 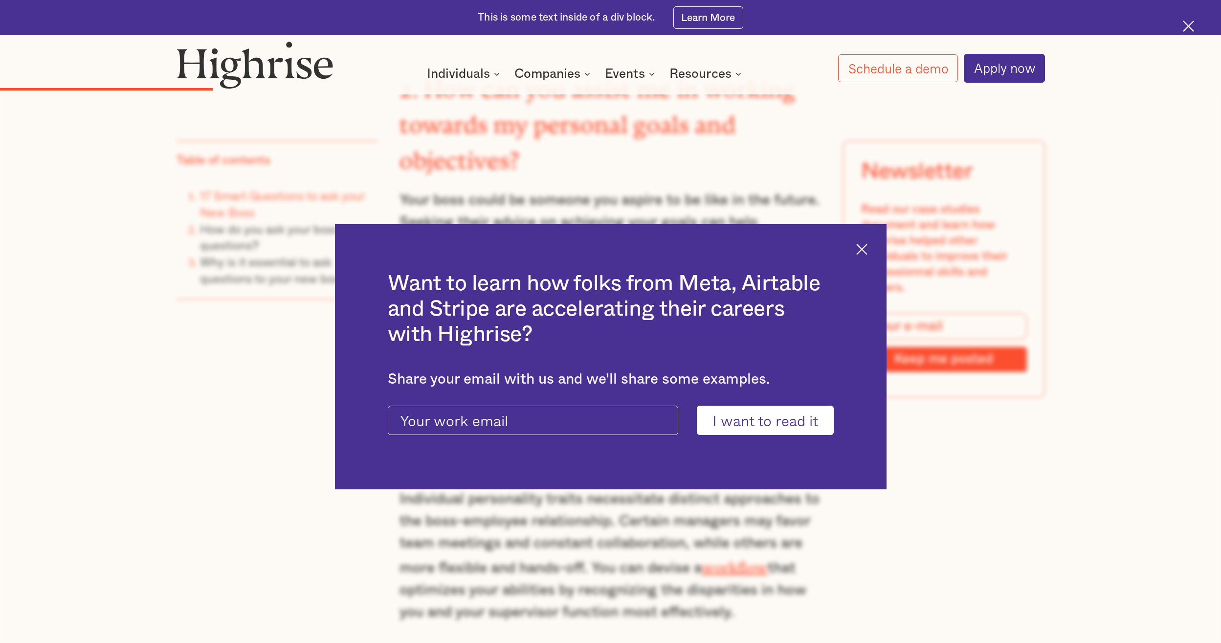 I want to click on div: This is some text inside of a div block., so click(x=566, y=18).